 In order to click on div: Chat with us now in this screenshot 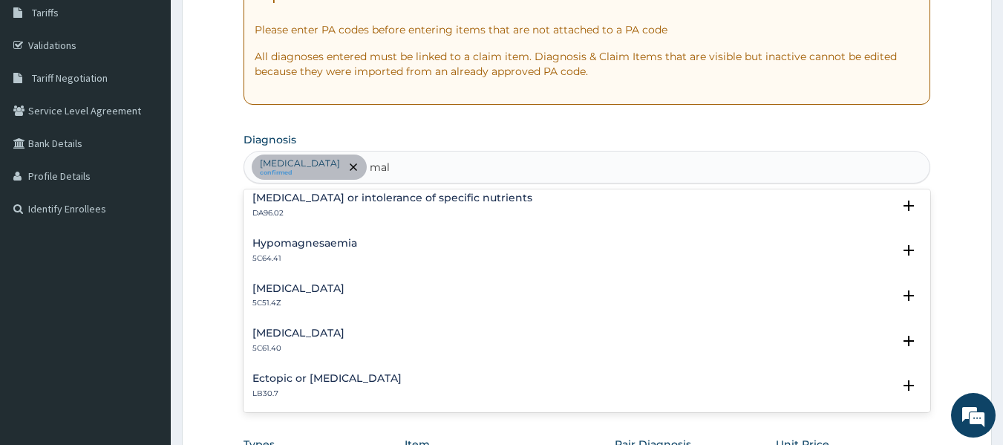, I will do `click(163, 93)`.